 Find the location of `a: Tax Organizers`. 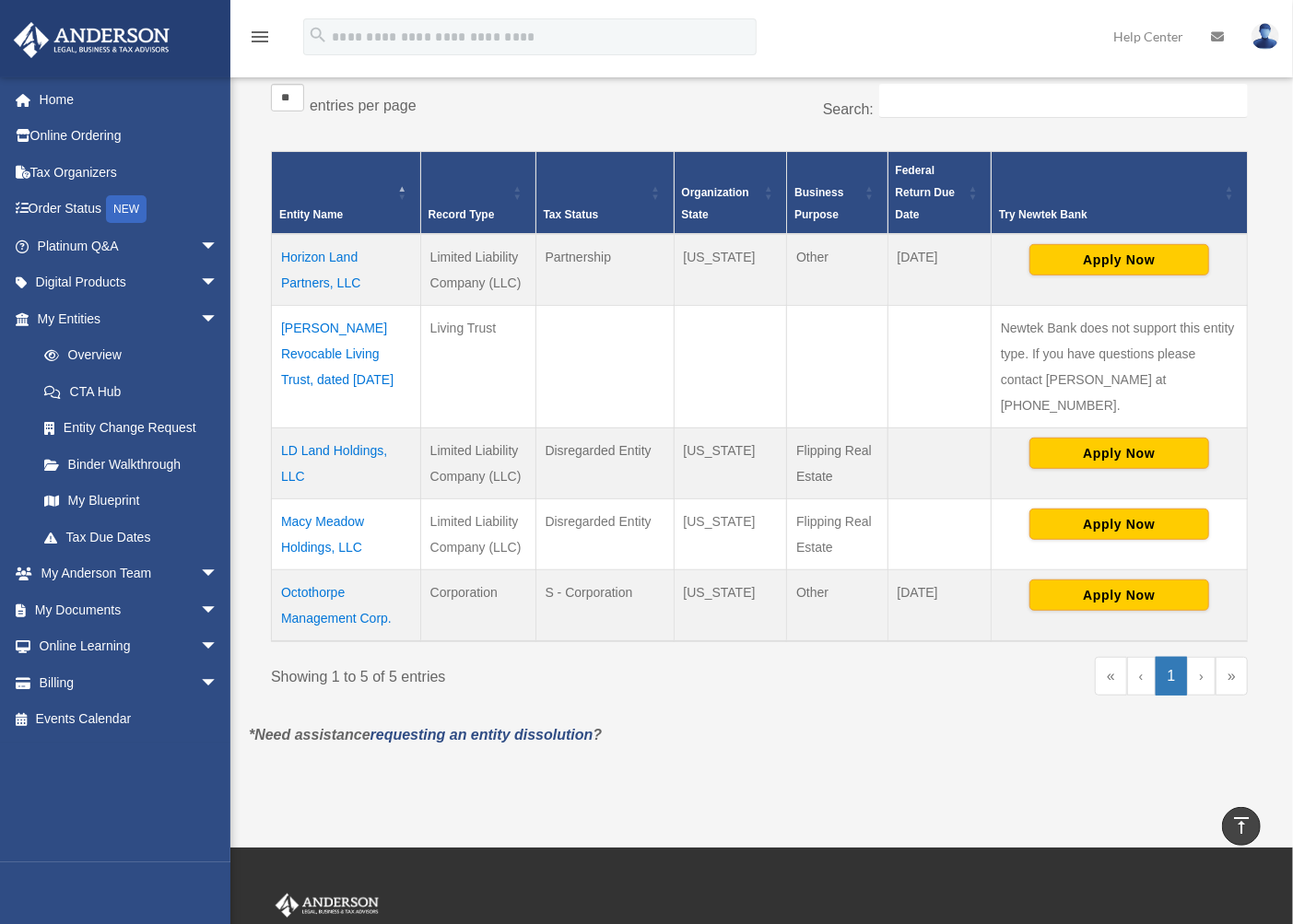

a: Tax Organizers is located at coordinates (129, 172).